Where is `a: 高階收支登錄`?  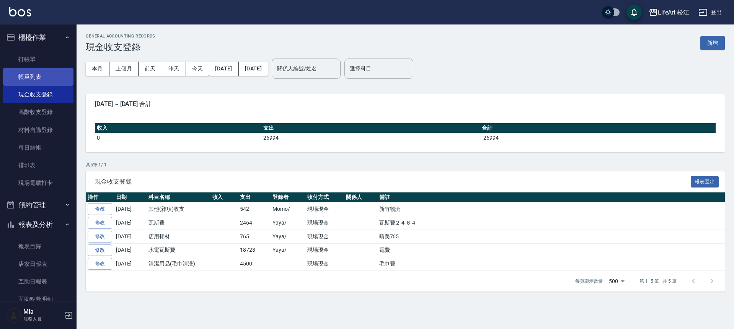
a: 高階收支登錄 is located at coordinates (38, 112).